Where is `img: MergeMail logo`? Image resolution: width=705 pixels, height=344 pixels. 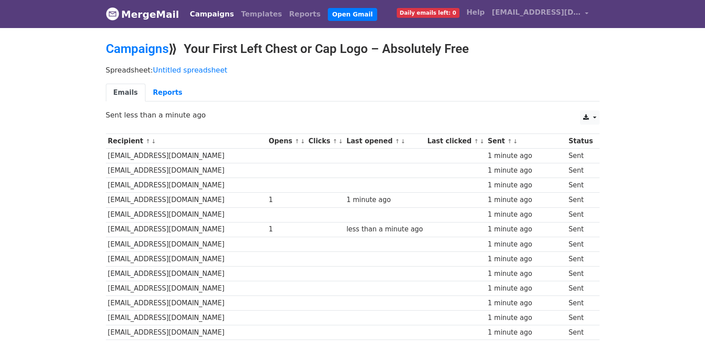 img: MergeMail logo is located at coordinates (112, 14).